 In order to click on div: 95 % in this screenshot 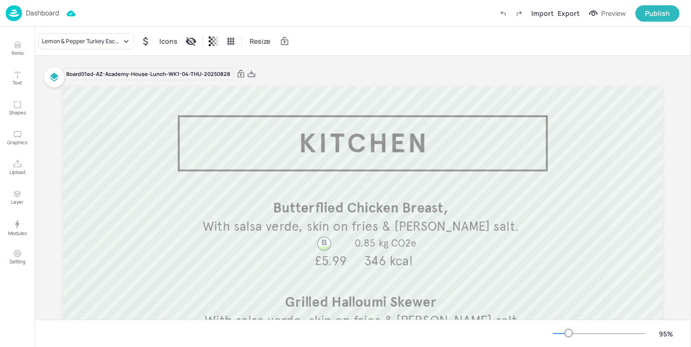, I will do `click(666, 333)`.